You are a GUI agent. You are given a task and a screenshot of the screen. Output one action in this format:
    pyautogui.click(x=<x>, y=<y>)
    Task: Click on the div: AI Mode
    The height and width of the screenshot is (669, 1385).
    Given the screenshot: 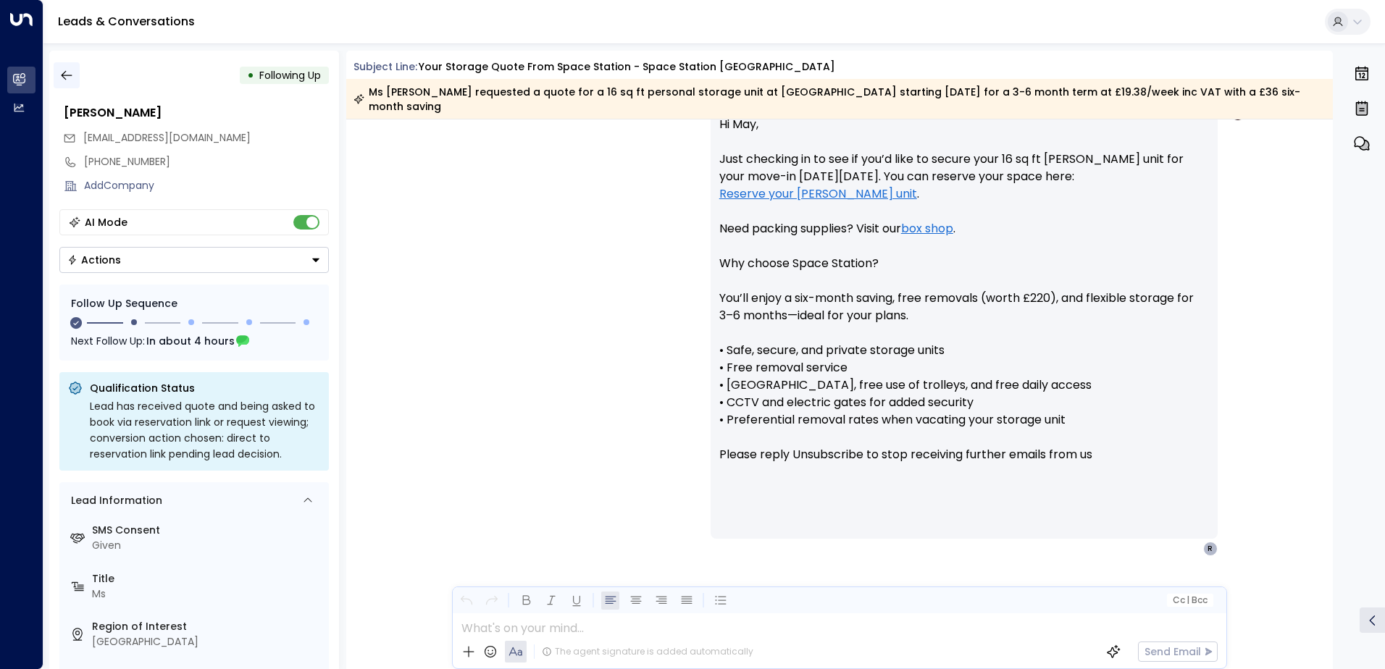 What is the action you would take?
    pyautogui.click(x=106, y=222)
    